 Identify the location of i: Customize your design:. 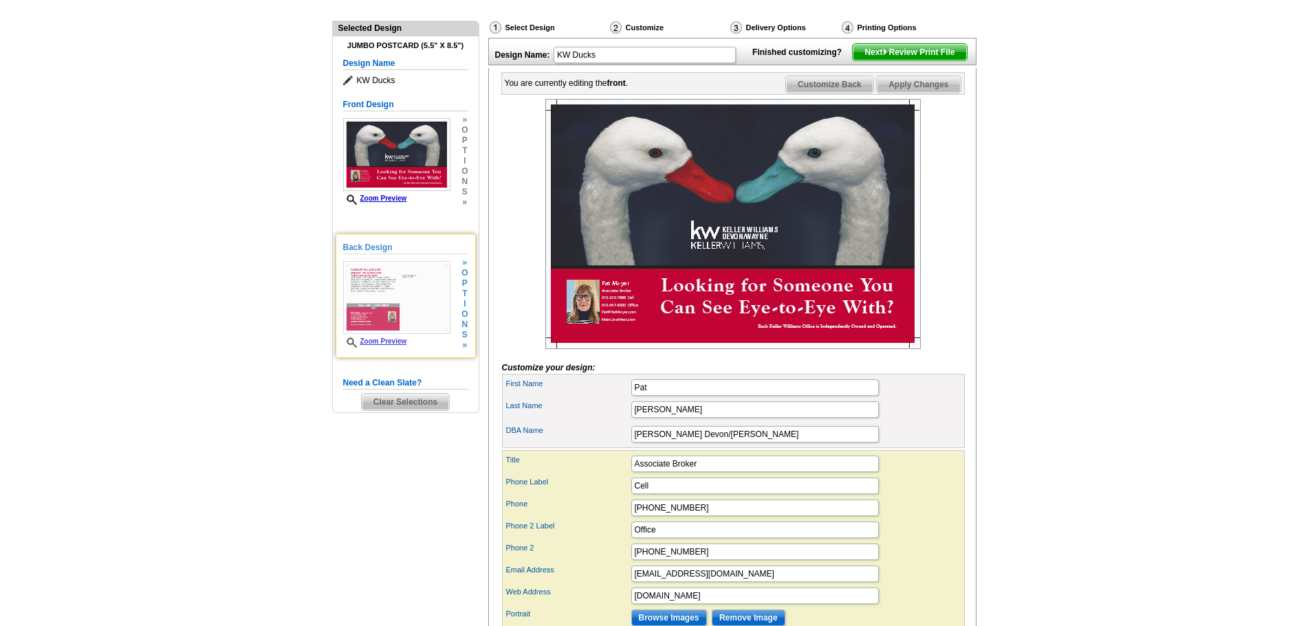
(549, 368).